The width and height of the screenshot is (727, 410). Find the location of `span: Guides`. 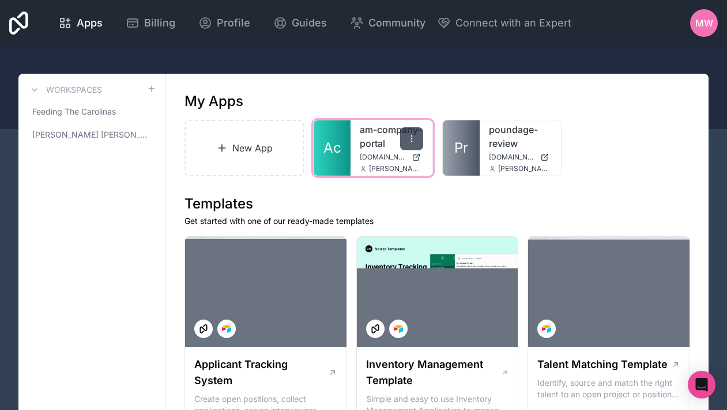

span: Guides is located at coordinates (309, 23).